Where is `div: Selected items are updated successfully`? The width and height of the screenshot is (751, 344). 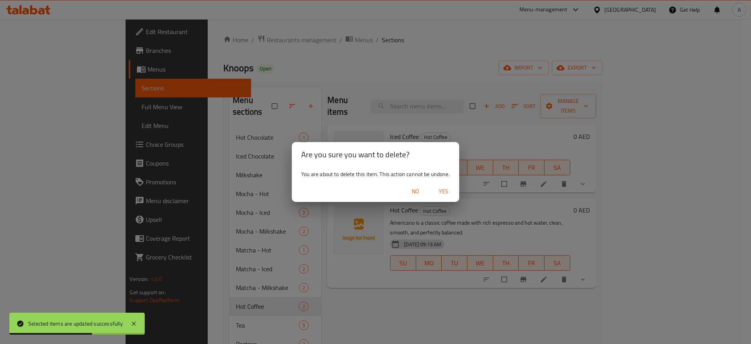
div: Selected items are updated successfully is located at coordinates (75, 323).